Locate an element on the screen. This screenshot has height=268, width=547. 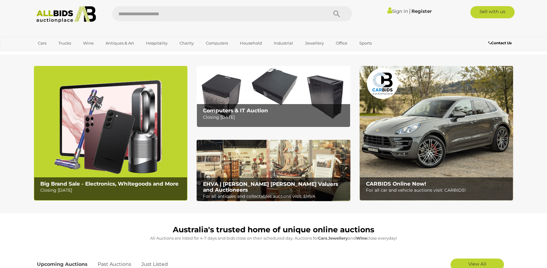
b: Contact Us is located at coordinates (500, 43).